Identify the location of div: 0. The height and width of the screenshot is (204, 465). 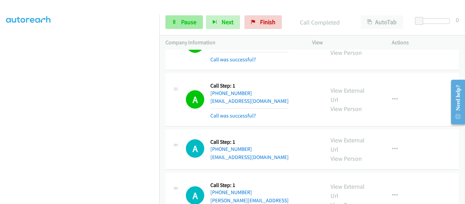
(457, 20).